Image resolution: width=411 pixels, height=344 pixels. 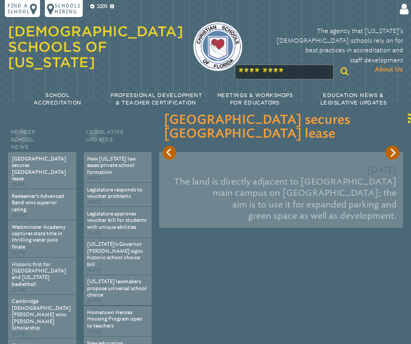 What do you see at coordinates (218, 46) in the screenshot?
I see `img: csf-logo-web-colors.png` at bounding box center [218, 46].